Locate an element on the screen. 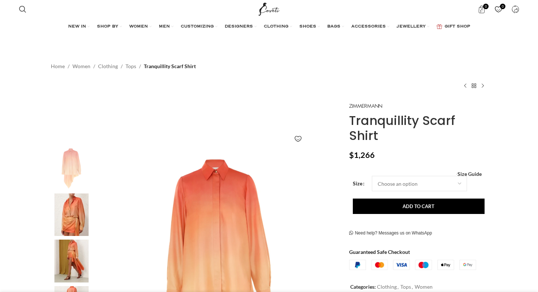  strong: Guaranteed Safe Checkout is located at coordinates (380, 252).